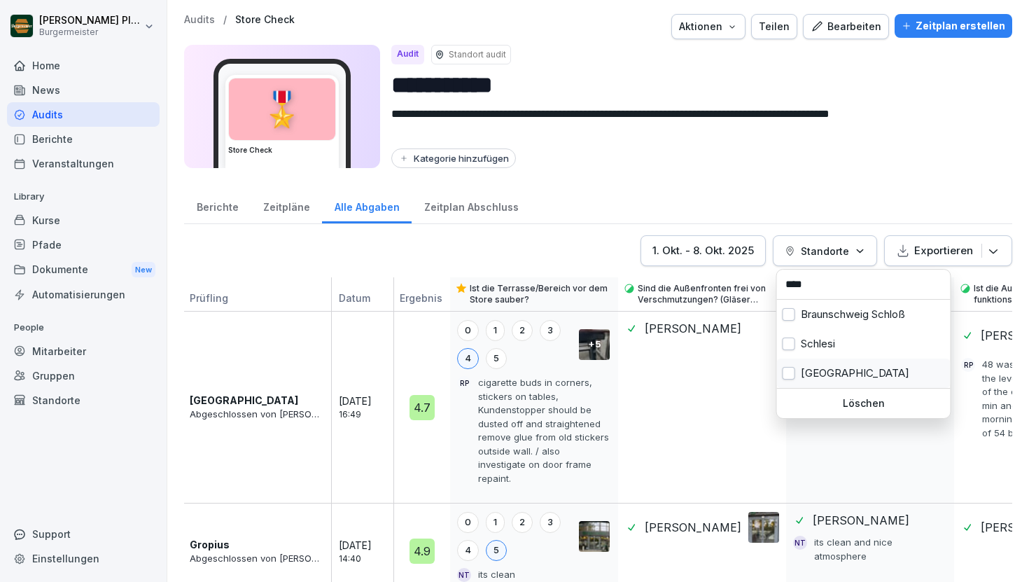 This screenshot has width=1029, height=582. I want to click on div: Aktionen, so click(708, 27).